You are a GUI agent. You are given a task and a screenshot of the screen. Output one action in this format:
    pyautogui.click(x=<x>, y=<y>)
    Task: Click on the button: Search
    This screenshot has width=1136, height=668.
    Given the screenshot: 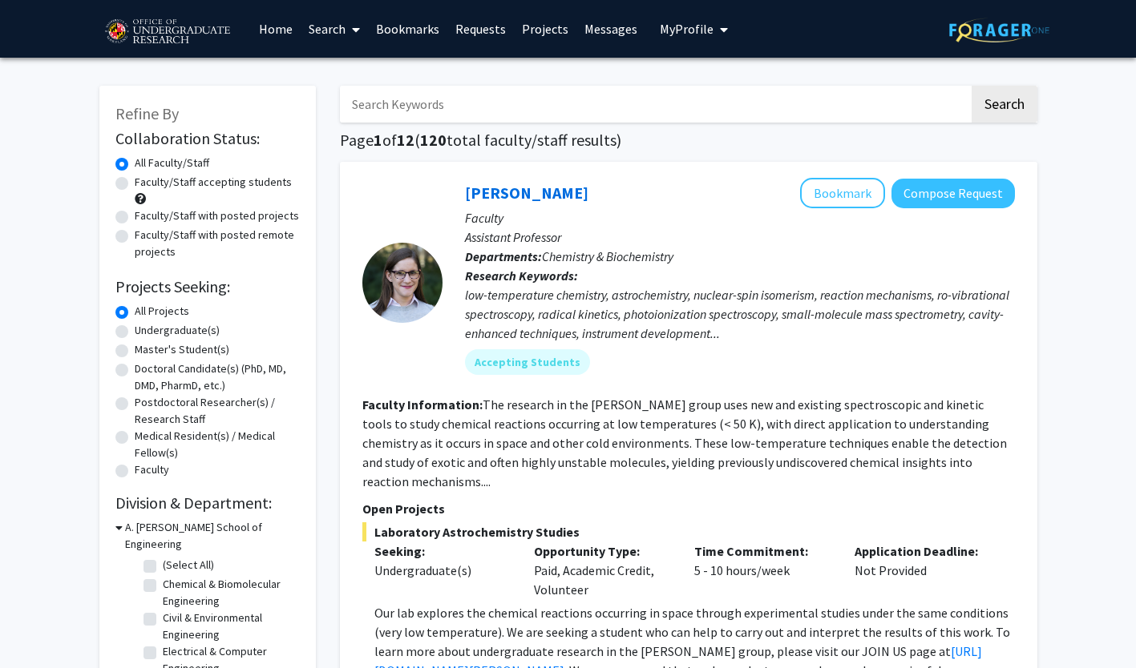 What is the action you would take?
    pyautogui.click(x=1004, y=104)
    